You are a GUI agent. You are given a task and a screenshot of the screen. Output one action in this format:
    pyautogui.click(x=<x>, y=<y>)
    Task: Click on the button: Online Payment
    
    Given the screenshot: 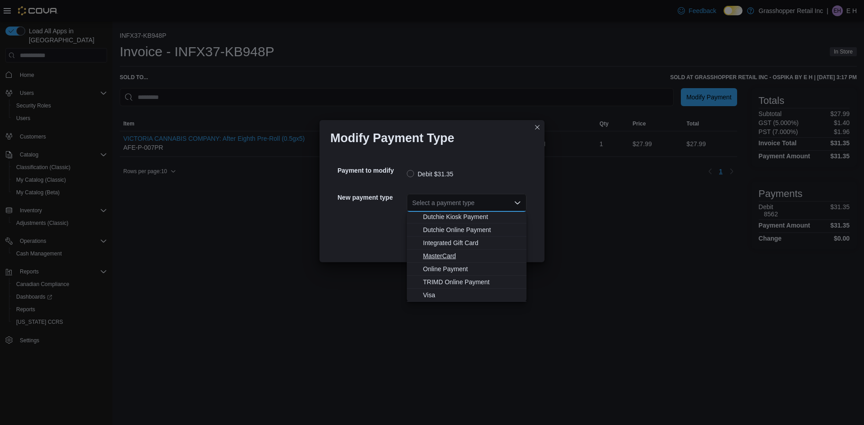 What is the action you would take?
    pyautogui.click(x=467, y=269)
    